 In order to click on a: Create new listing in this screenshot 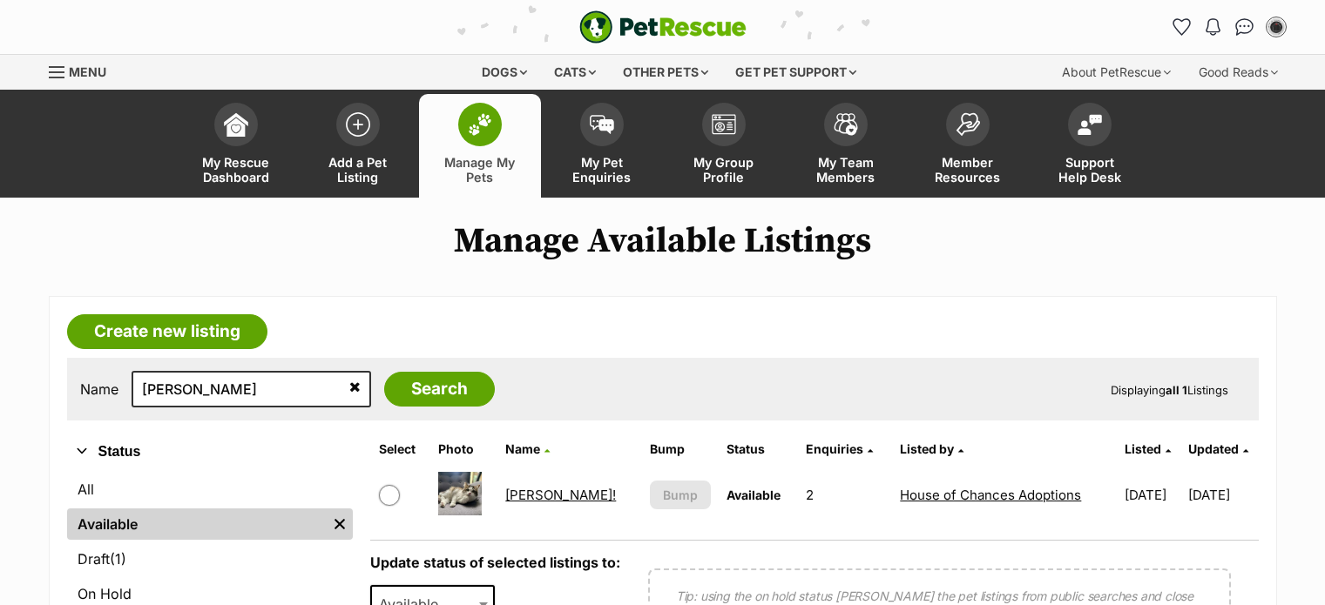, I will do `click(167, 332)`.